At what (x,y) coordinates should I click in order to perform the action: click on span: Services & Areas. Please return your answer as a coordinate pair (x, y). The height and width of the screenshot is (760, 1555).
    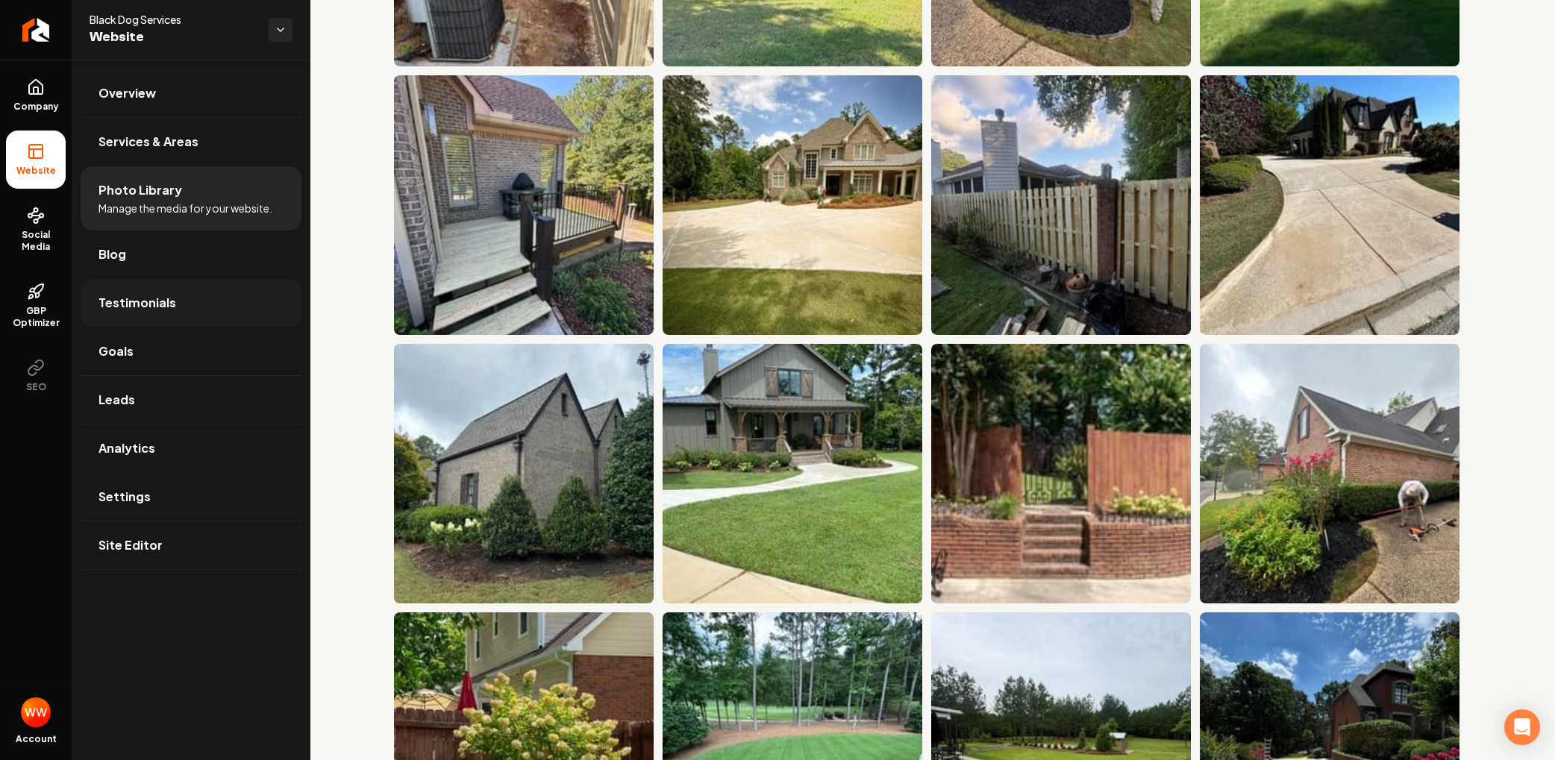
    Looking at the image, I should click on (149, 142).